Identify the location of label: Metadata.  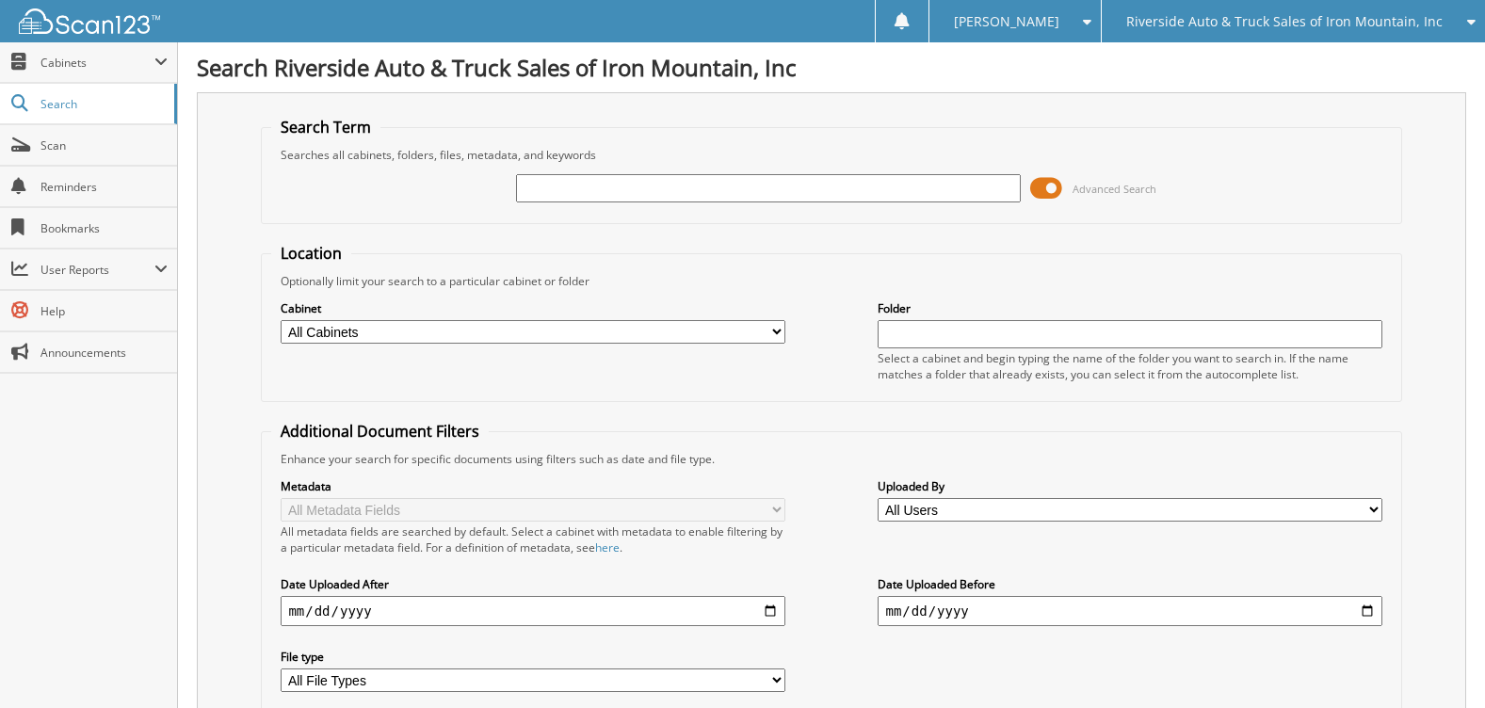
(532, 486).